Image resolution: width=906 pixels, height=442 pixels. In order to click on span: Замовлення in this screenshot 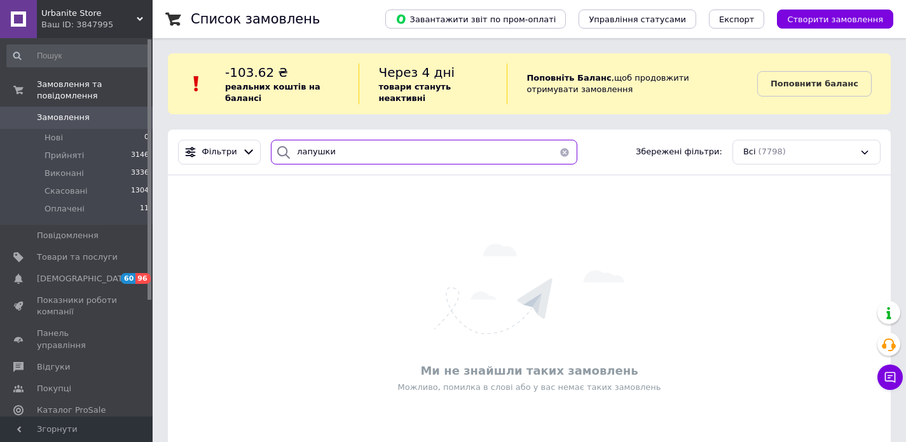, I will do `click(63, 118)`.